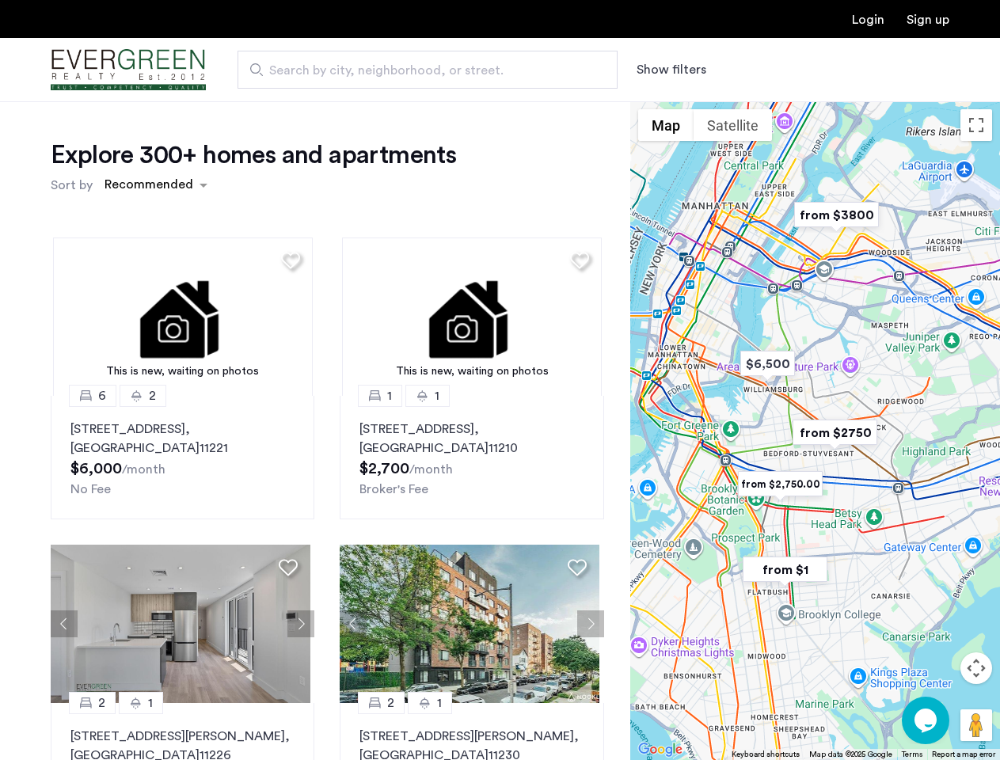 This screenshot has width=1000, height=760. What do you see at coordinates (128, 70) in the screenshot?
I see `a: Cazamio Logo` at bounding box center [128, 70].